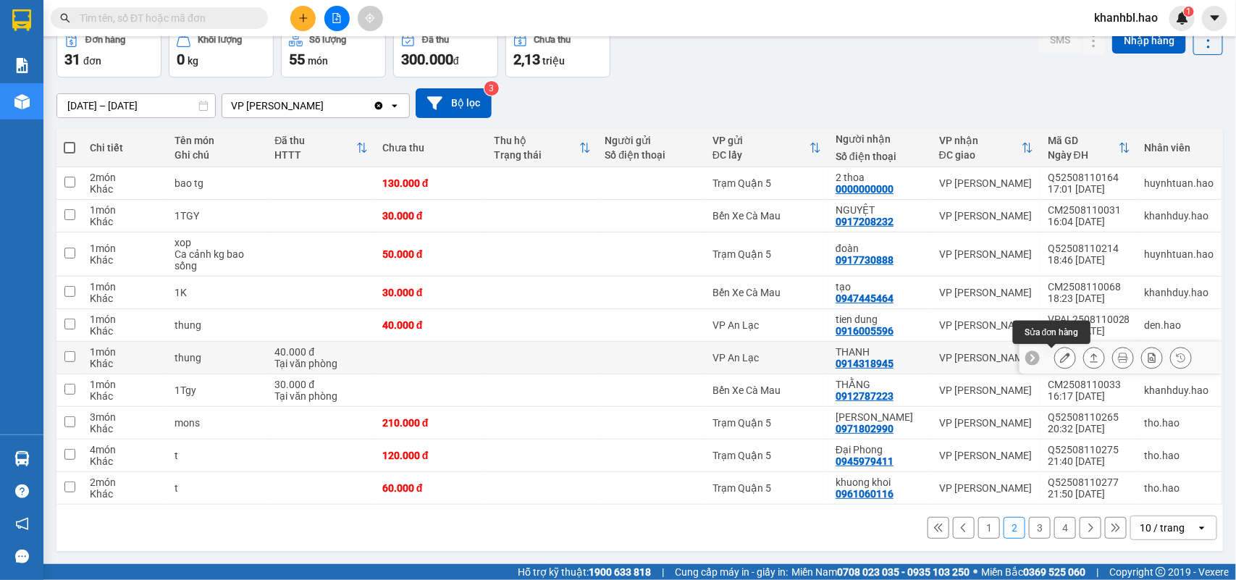 The height and width of the screenshot is (580, 1236). I want to click on div: 130.000 đ, so click(431, 183).